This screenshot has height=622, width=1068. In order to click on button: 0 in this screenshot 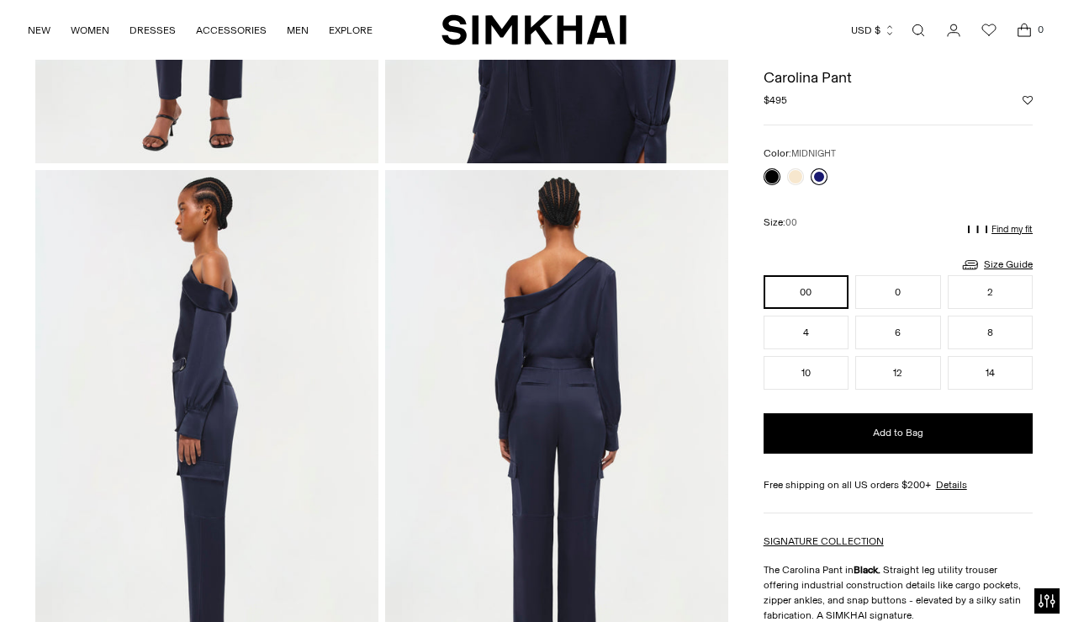, I will do `click(898, 292)`.